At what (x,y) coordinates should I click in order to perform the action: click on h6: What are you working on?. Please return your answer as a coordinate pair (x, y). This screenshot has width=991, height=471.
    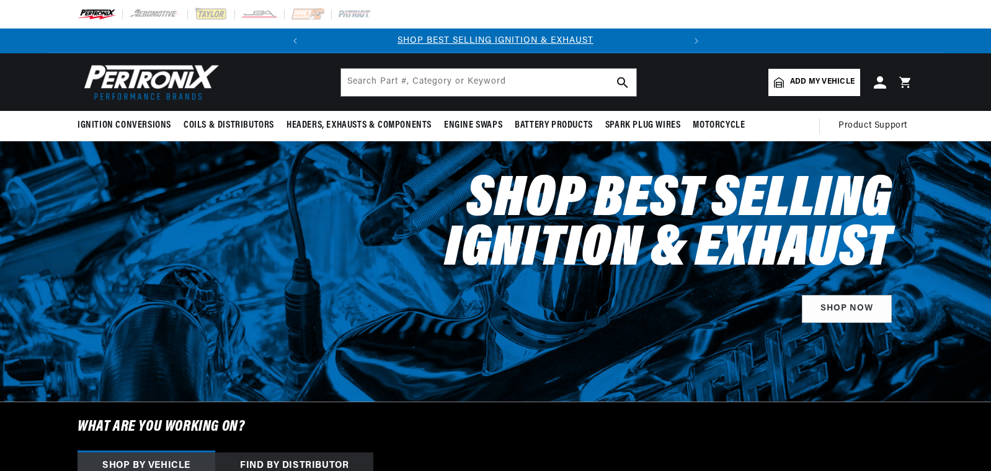
    Looking at the image, I should click on (495, 427).